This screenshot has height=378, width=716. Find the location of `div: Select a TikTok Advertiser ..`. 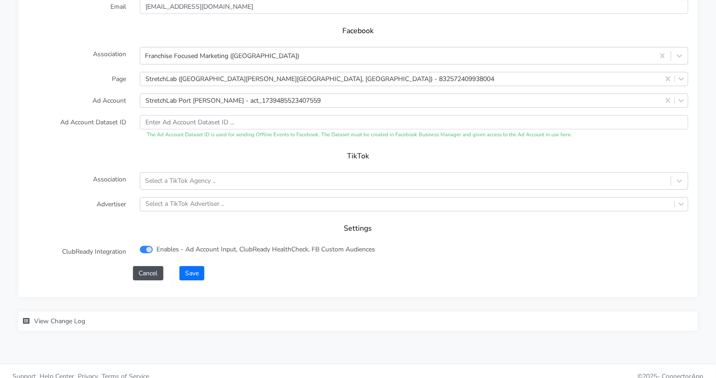

div: Select a TikTok Advertiser .. is located at coordinates (185, 204).